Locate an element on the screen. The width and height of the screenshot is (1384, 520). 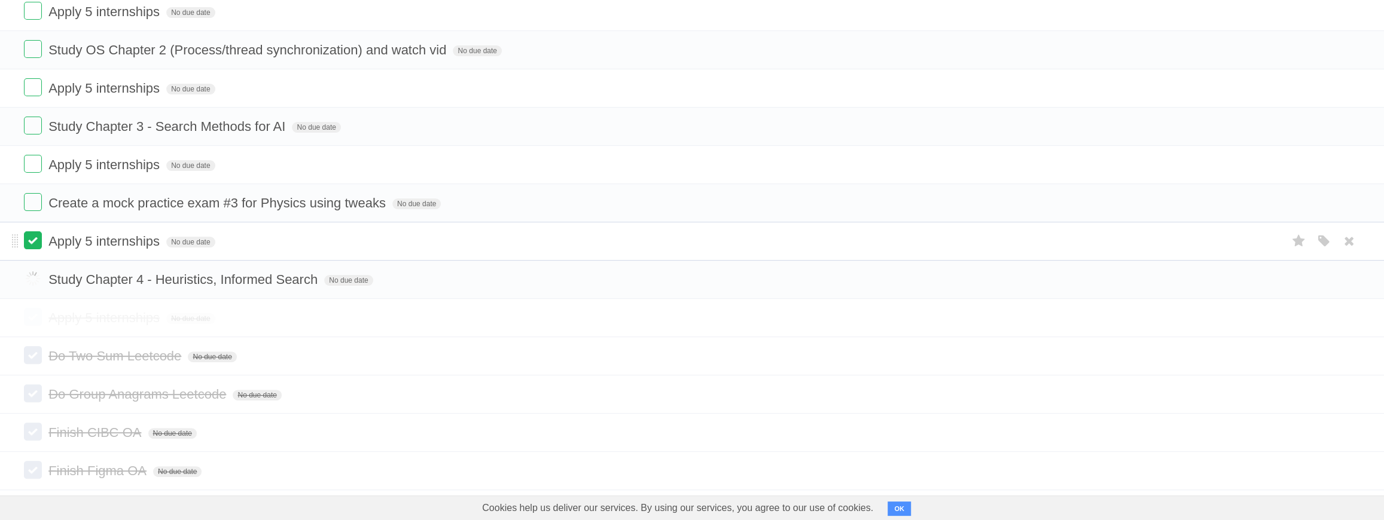
span: Study OS Chapter 2 (Process/thread synchronization) and watch vid is located at coordinates (249, 50).